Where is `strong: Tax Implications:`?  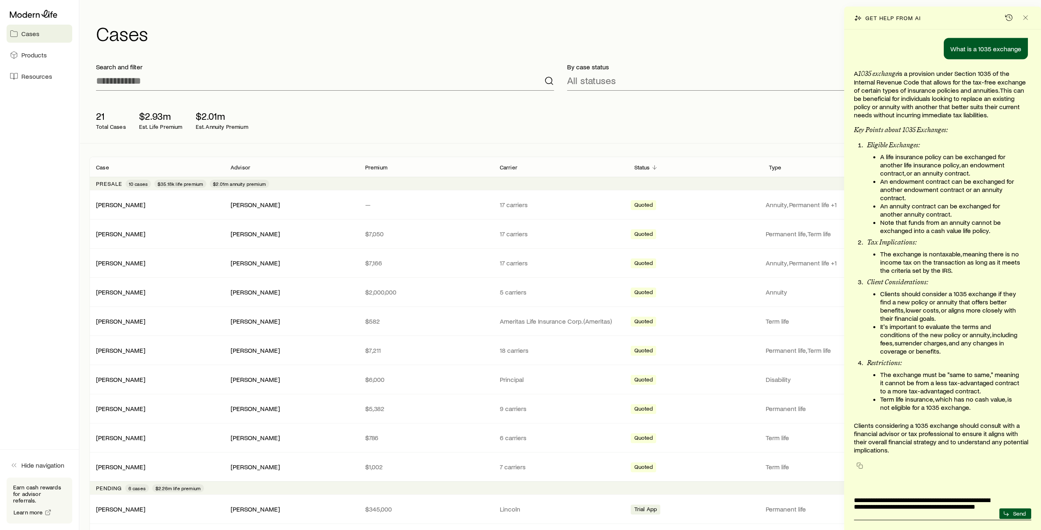 strong: Tax Implications: is located at coordinates (892, 242).